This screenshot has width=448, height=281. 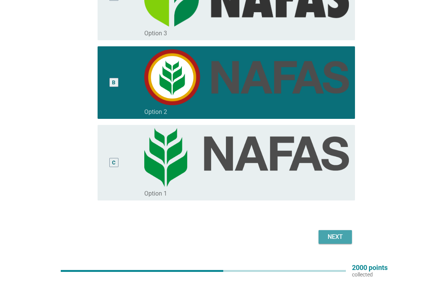 I want to click on button: Next, so click(x=335, y=237).